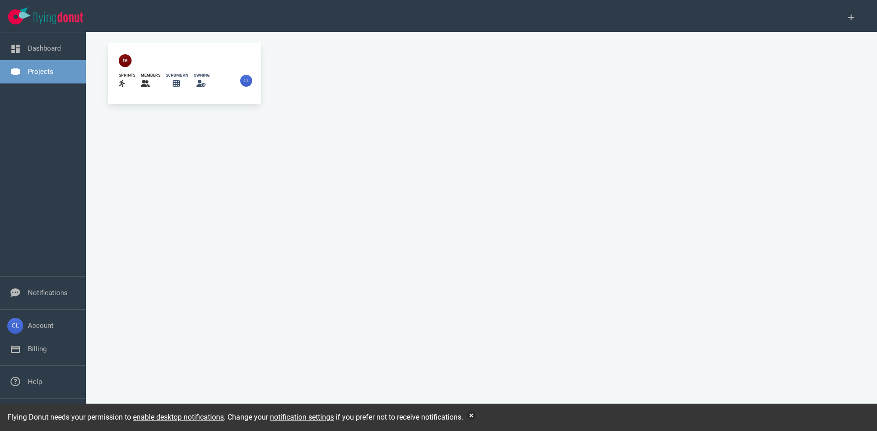  I want to click on div: members, so click(150, 75).